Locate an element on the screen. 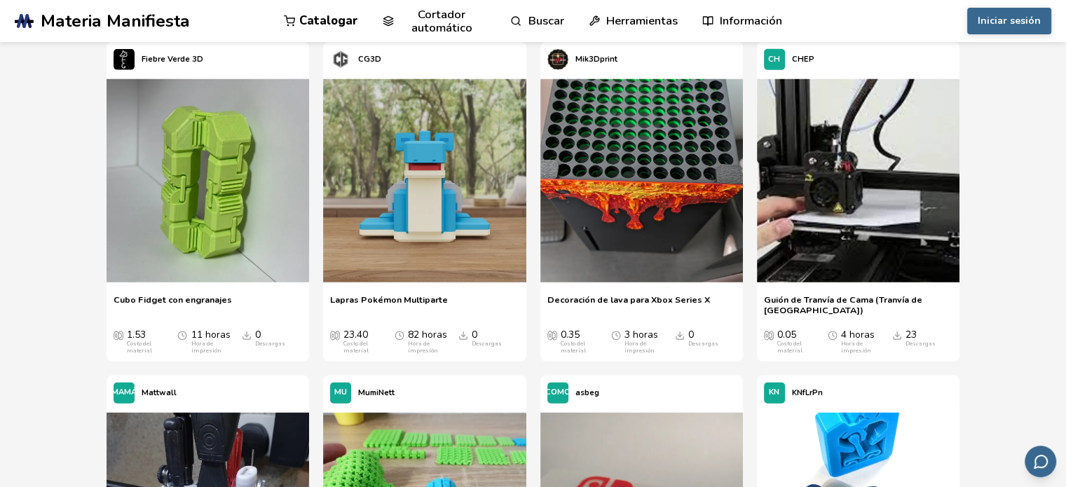  font: CHEP is located at coordinates (803, 59).